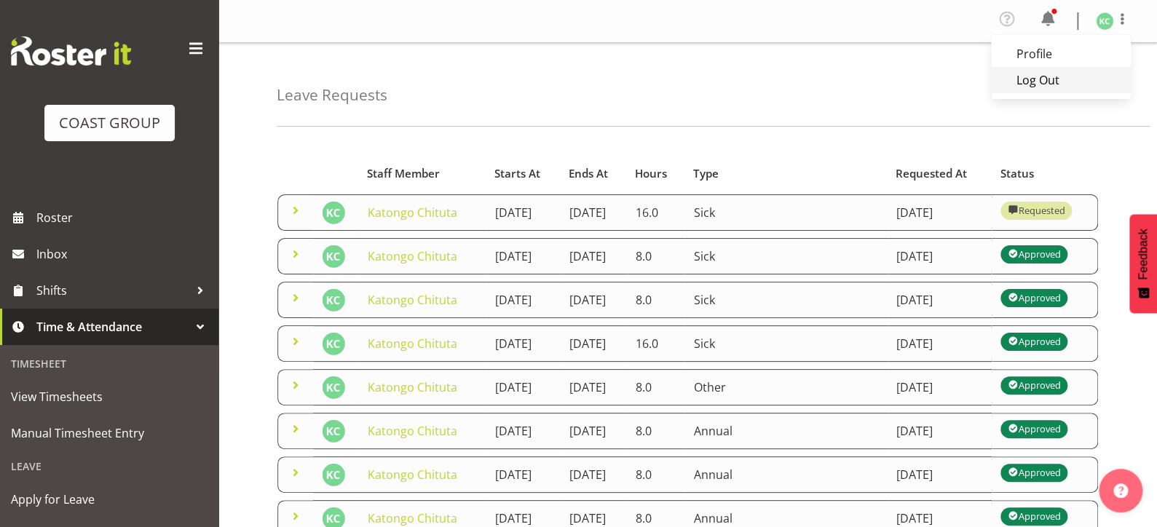 This screenshot has height=527, width=1157. I want to click on a: Apply for Leave, so click(109, 499).